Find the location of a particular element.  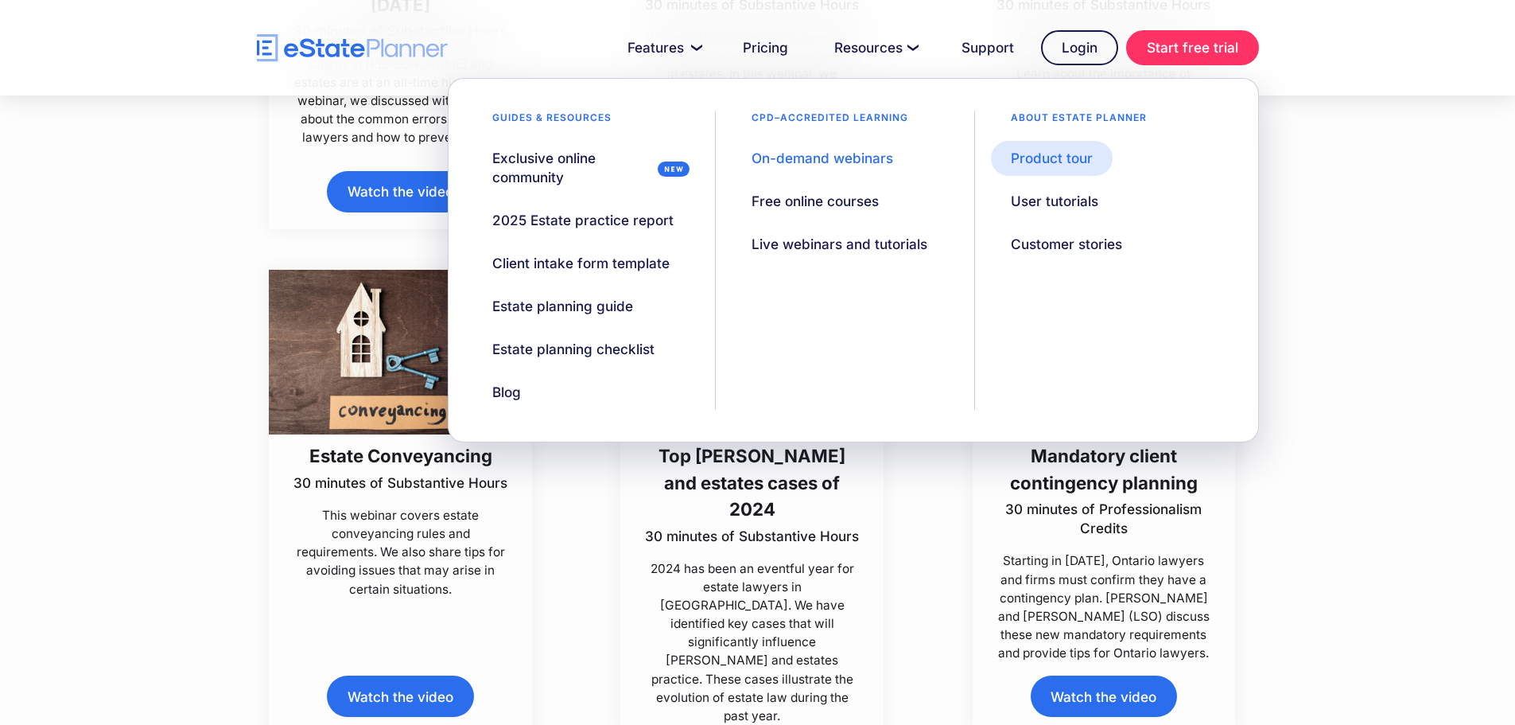

a: Customer stories is located at coordinates (1067, 244).